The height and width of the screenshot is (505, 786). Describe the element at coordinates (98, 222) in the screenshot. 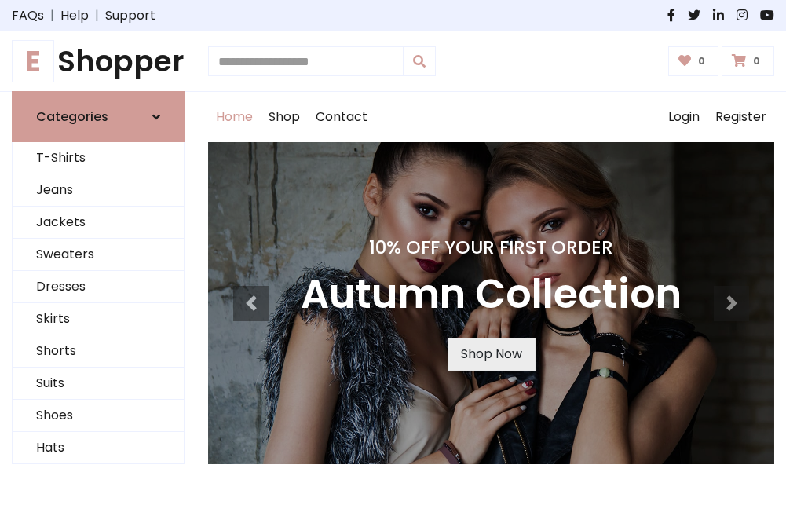

I see `a: Jackets` at that location.